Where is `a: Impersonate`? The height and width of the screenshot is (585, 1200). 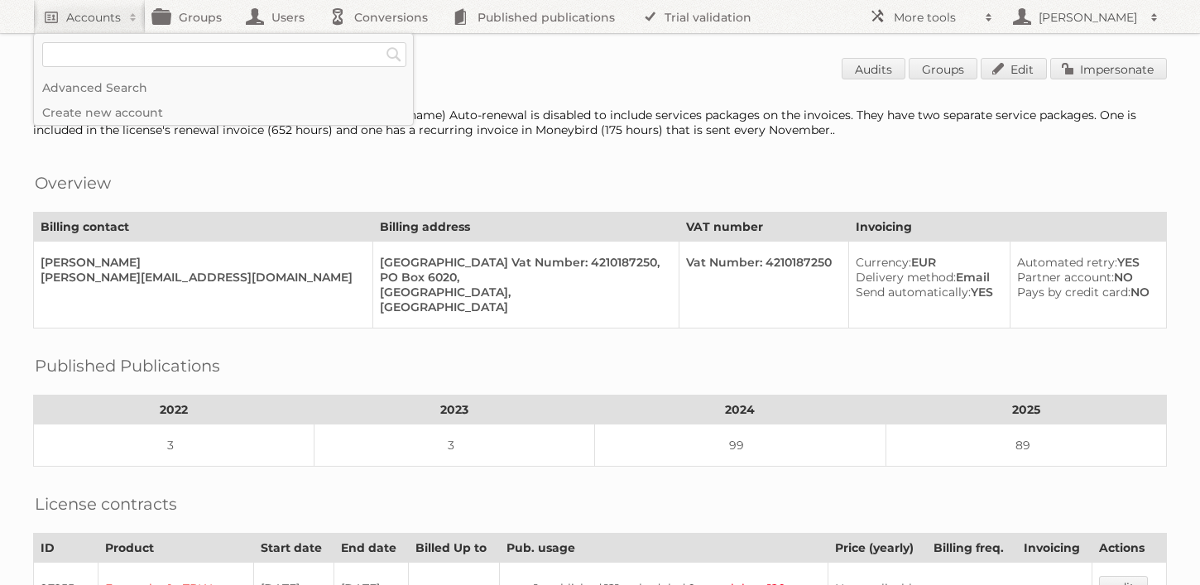
a: Impersonate is located at coordinates (1109, 69).